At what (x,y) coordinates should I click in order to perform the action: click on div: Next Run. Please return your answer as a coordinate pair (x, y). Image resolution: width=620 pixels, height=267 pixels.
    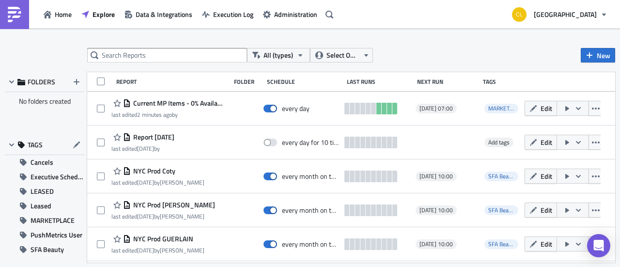
    Looking at the image, I should click on (447, 81).